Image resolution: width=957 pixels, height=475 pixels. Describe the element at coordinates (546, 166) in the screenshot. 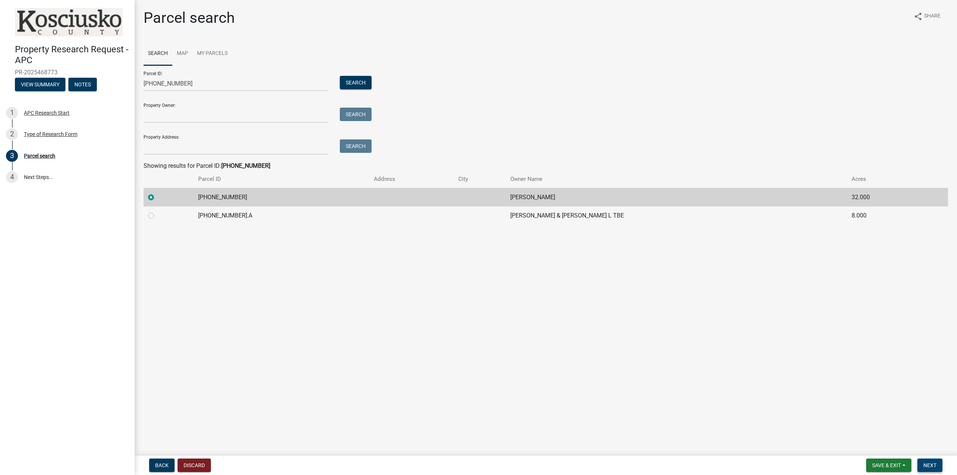

I see `div: Showing results for Parcel ID:` at that location.